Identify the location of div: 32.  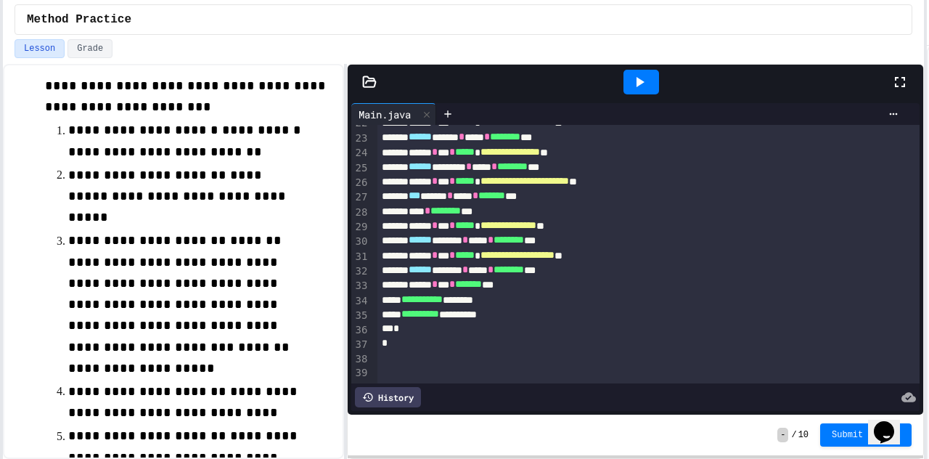
(360, 271).